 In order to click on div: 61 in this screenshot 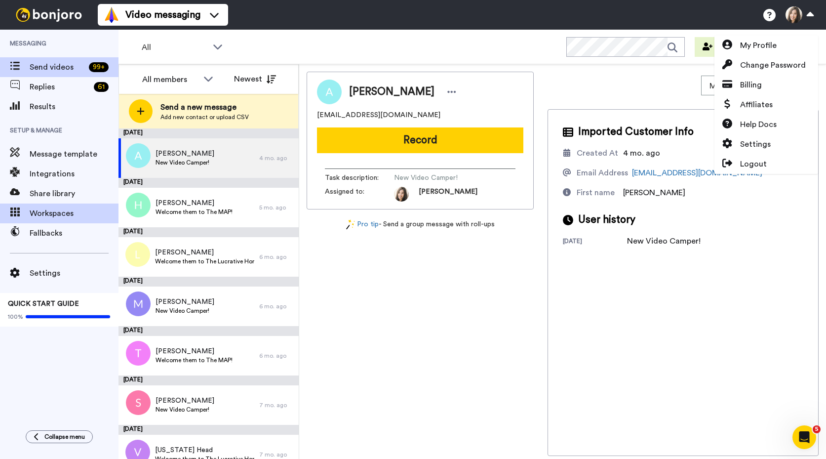, I will do `click(101, 87)`.